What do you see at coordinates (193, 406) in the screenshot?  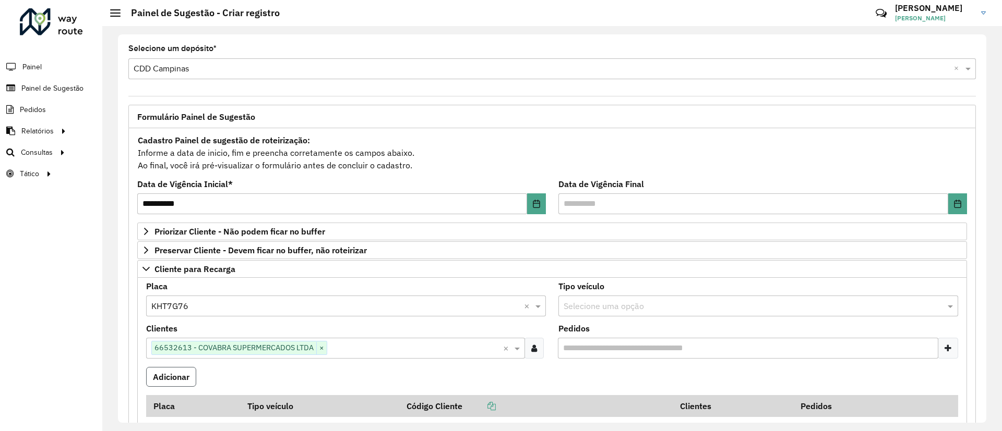 I see `th: Placa` at bounding box center [193, 406].